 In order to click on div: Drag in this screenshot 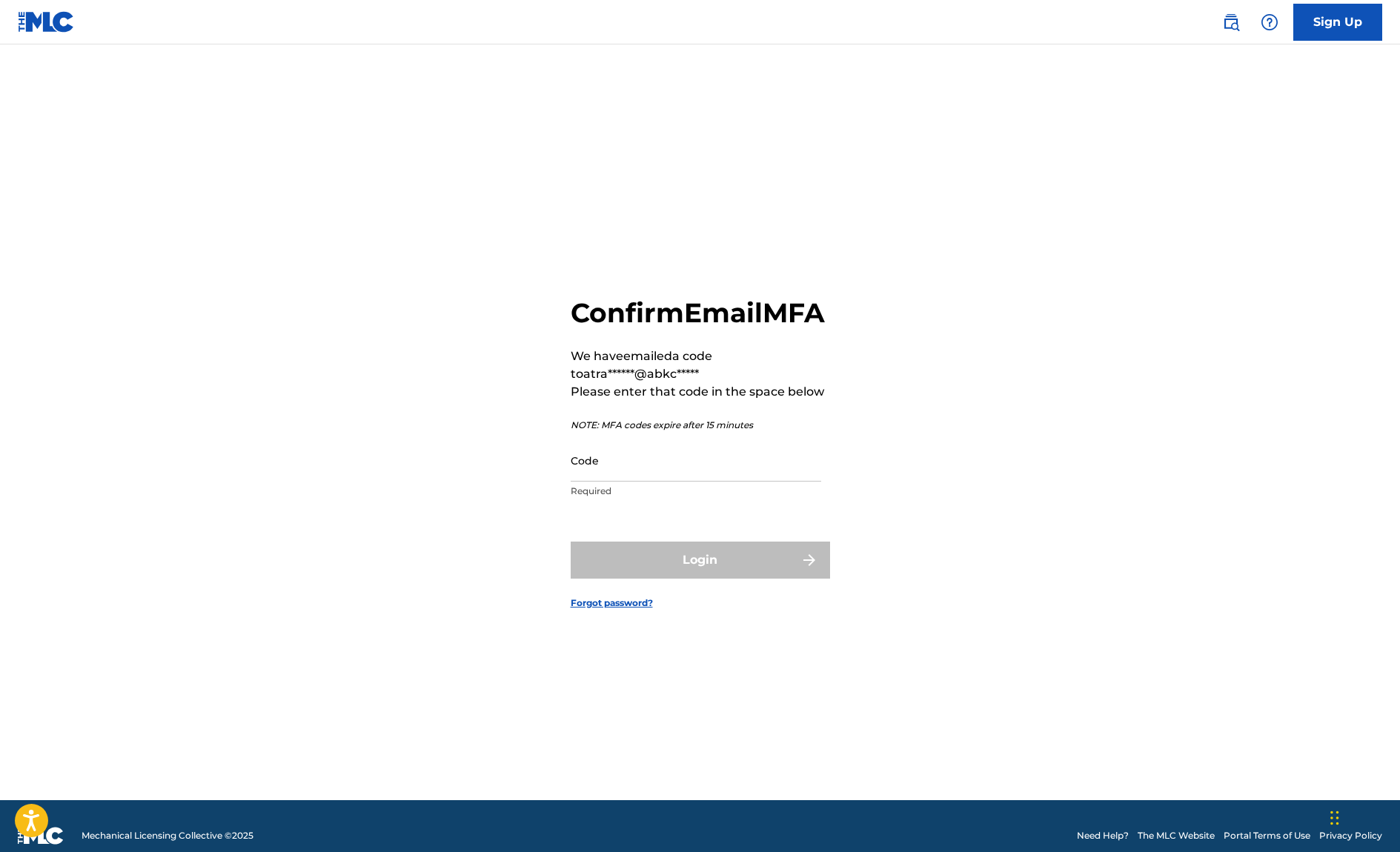, I will do `click(1335, 818)`.